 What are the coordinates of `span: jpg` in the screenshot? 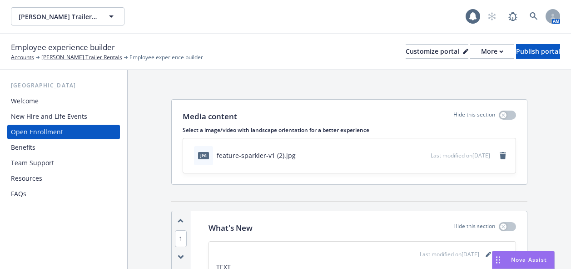 It's located at (204, 155).